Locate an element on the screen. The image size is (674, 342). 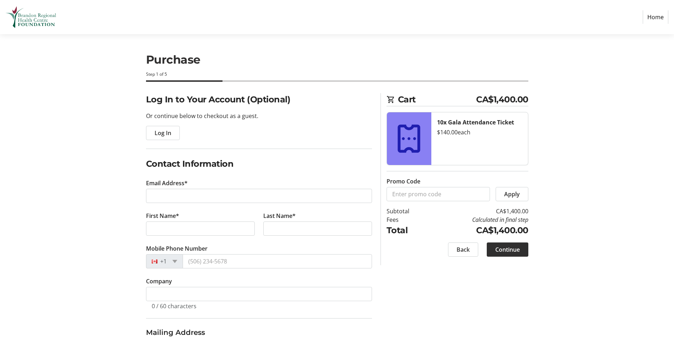
div: Step 1 of 5 is located at coordinates (337, 74).